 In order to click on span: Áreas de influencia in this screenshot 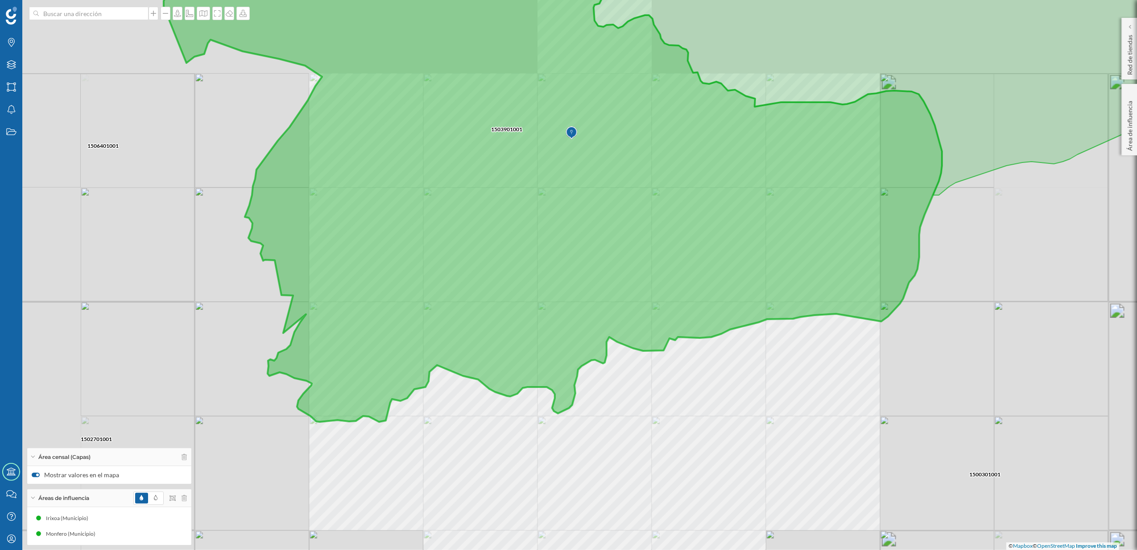, I will do `click(64, 498)`.